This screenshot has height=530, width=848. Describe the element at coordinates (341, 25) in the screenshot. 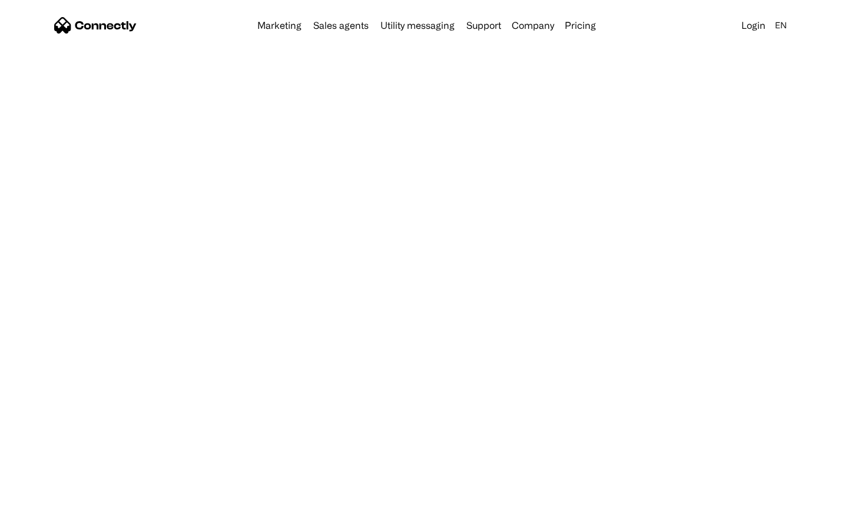

I see `a: Sales agents` at that location.